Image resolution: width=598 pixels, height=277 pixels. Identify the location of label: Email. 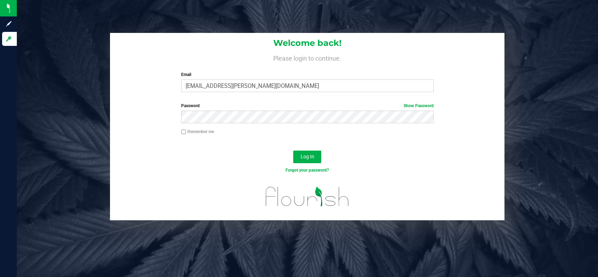
(307, 75).